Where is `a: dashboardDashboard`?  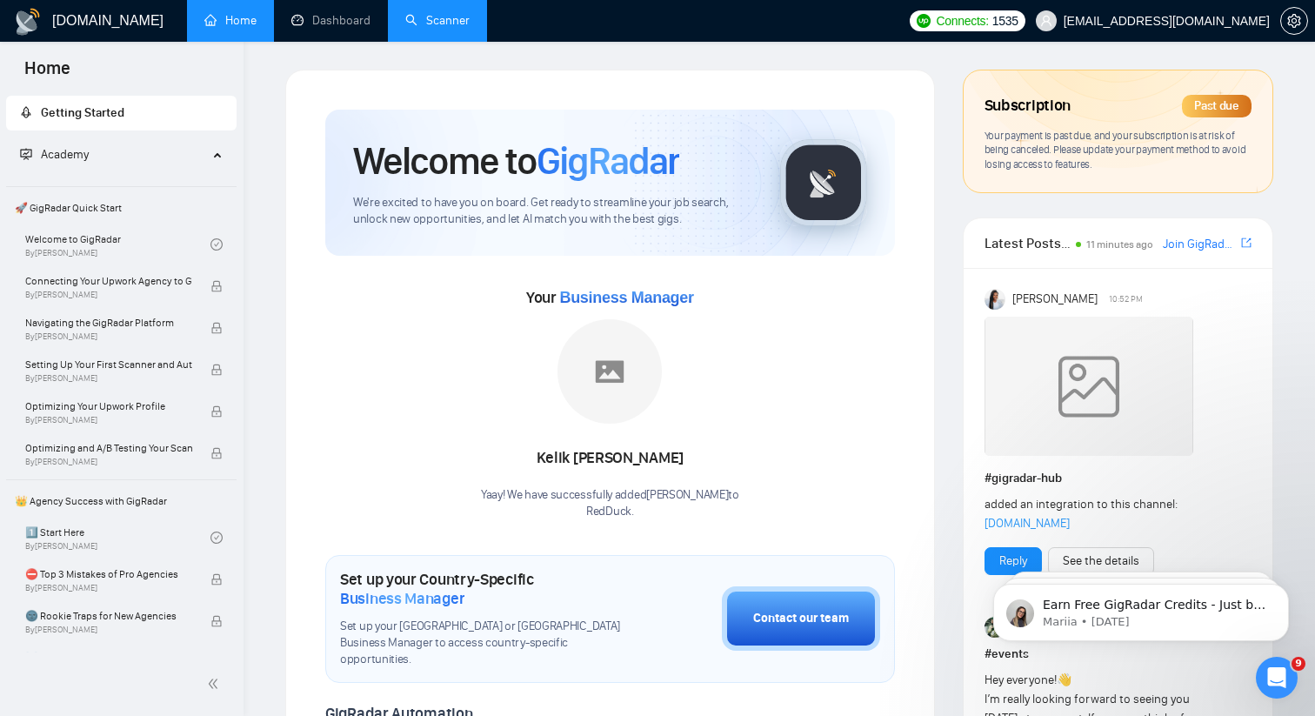 a: dashboardDashboard is located at coordinates (331, 20).